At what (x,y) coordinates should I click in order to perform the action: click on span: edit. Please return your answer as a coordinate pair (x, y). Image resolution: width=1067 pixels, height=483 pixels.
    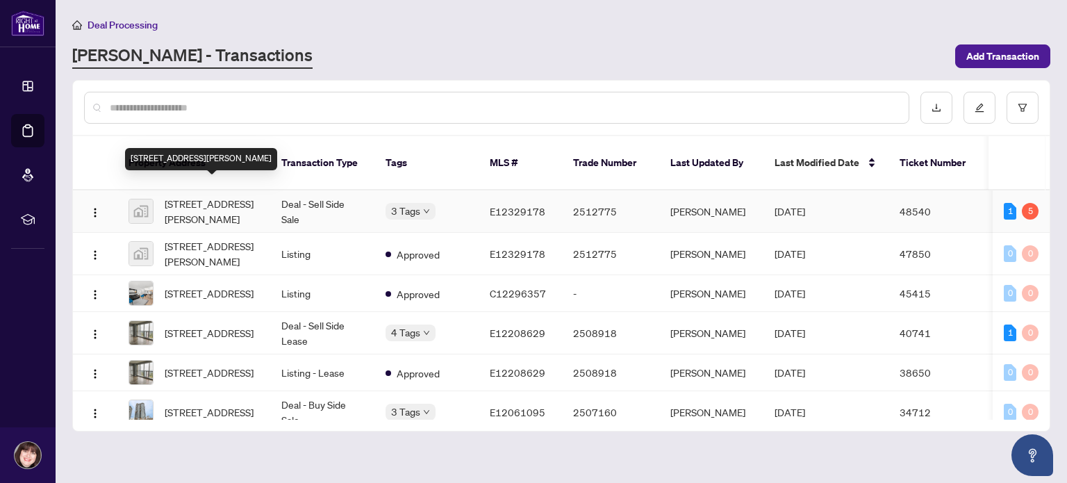
    Looking at the image, I should click on (980, 108).